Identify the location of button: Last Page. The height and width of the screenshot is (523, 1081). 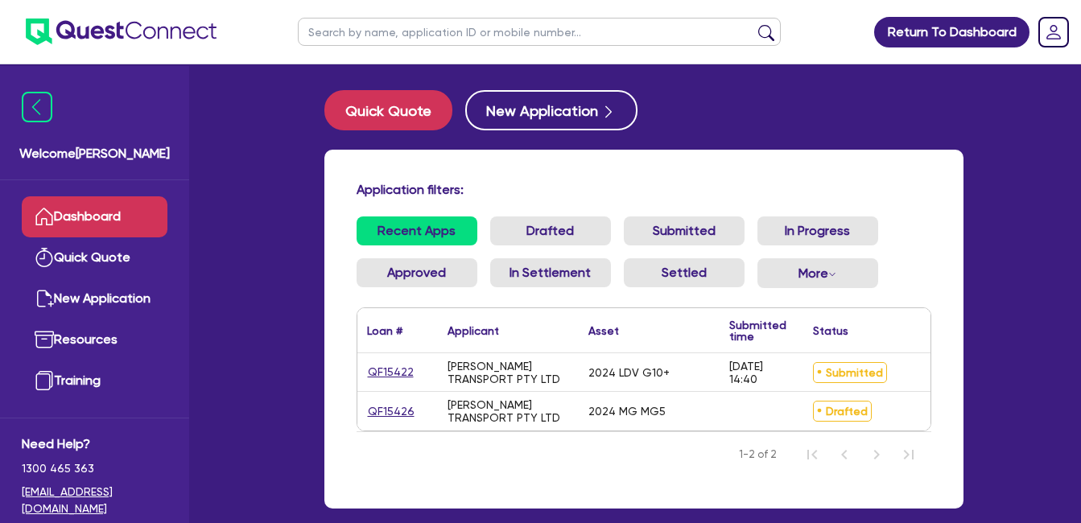
(909, 455).